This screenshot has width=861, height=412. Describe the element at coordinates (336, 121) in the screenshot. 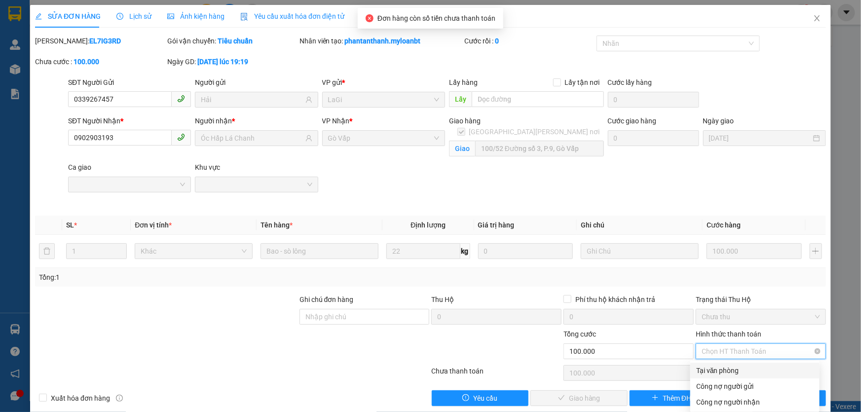

I see `span: VP Nhận` at that location.